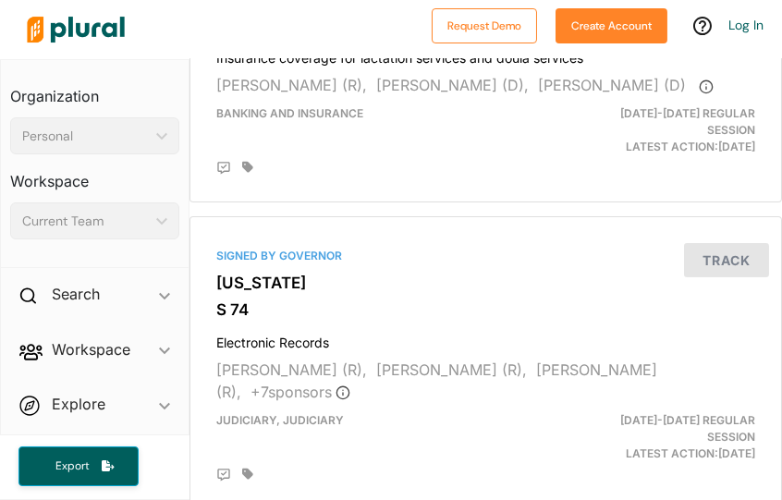 The height and width of the screenshot is (500, 782). I want to click on button: Track, so click(727, 260).